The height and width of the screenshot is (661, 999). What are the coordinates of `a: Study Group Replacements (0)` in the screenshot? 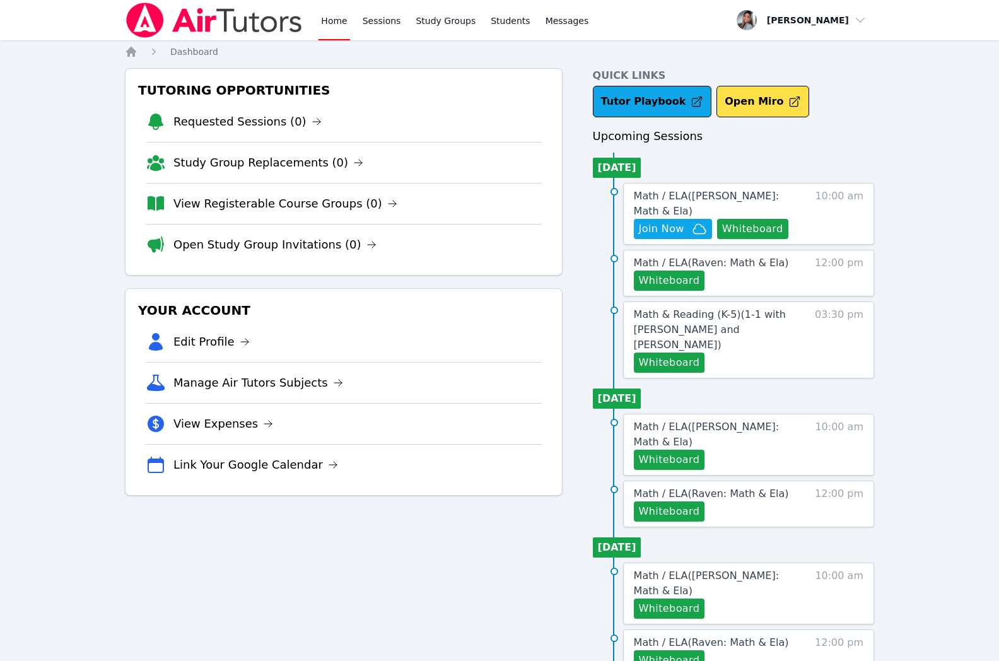 It's located at (268, 163).